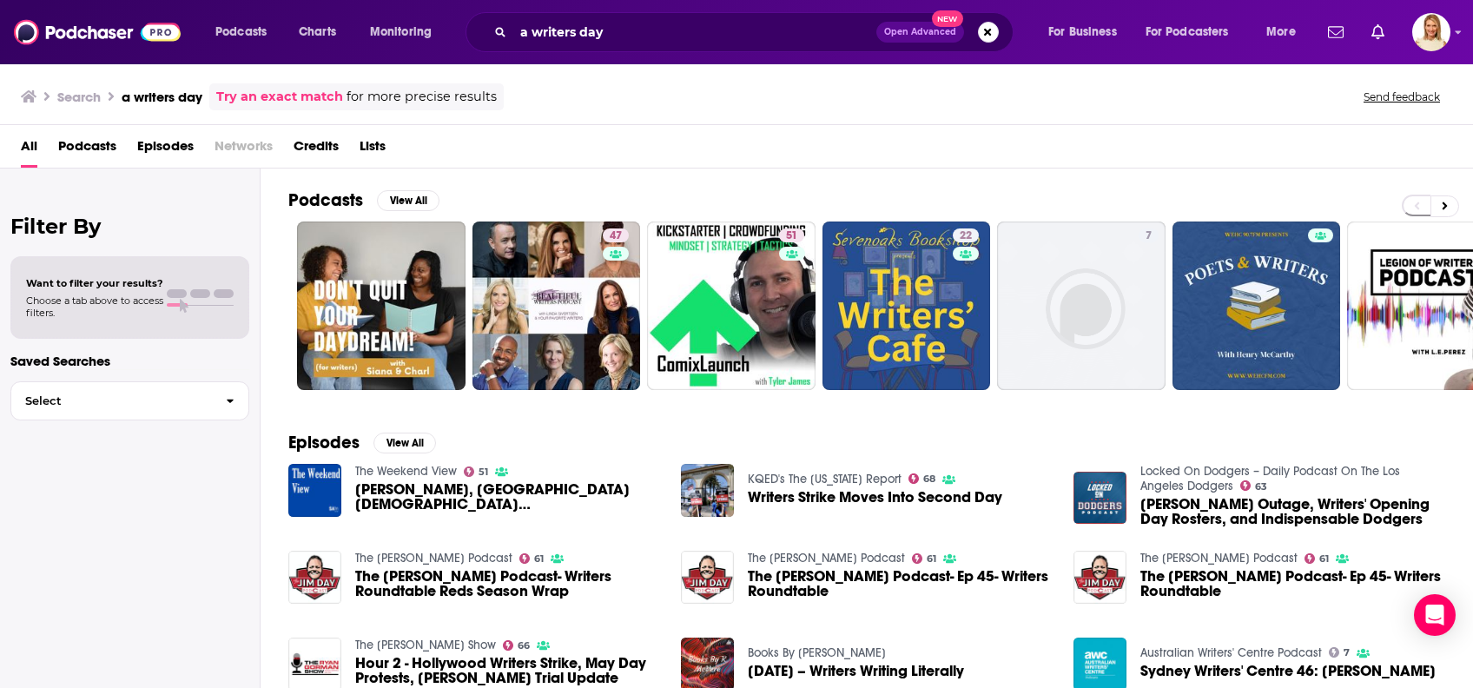  What do you see at coordinates (165, 149) in the screenshot?
I see `span: Episodes` at bounding box center [165, 149].